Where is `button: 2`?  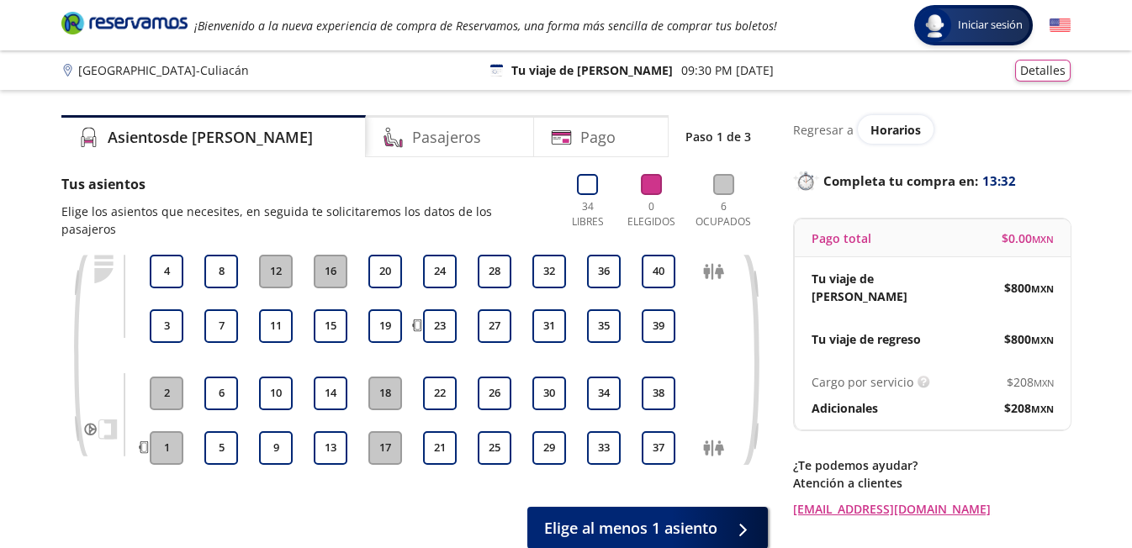 button: 2 is located at coordinates (166, 393).